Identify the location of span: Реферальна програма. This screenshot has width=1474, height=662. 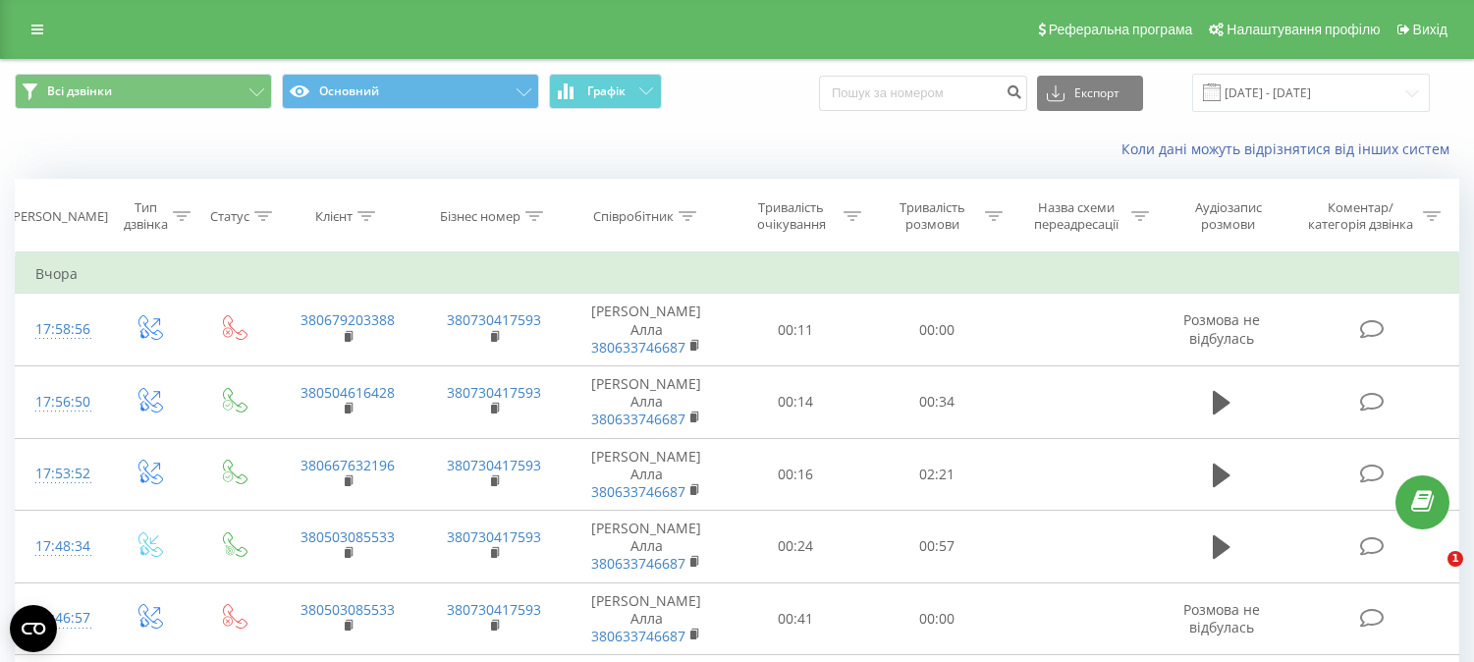
(1121, 29).